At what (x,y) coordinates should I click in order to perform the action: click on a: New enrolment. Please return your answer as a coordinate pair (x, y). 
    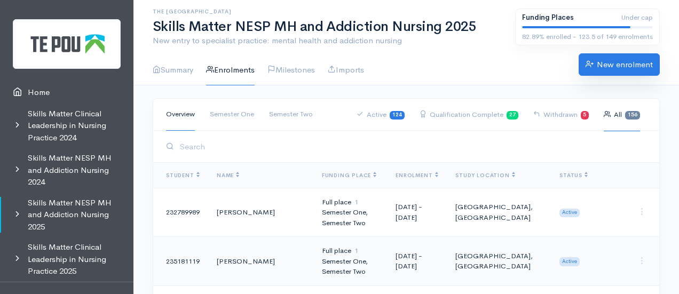
    Looking at the image, I should click on (619, 65).